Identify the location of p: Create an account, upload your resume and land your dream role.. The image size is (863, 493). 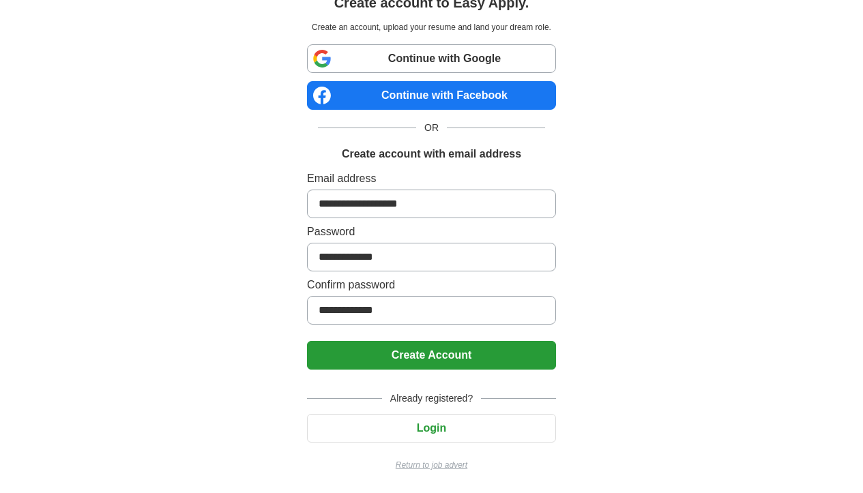
(431, 27).